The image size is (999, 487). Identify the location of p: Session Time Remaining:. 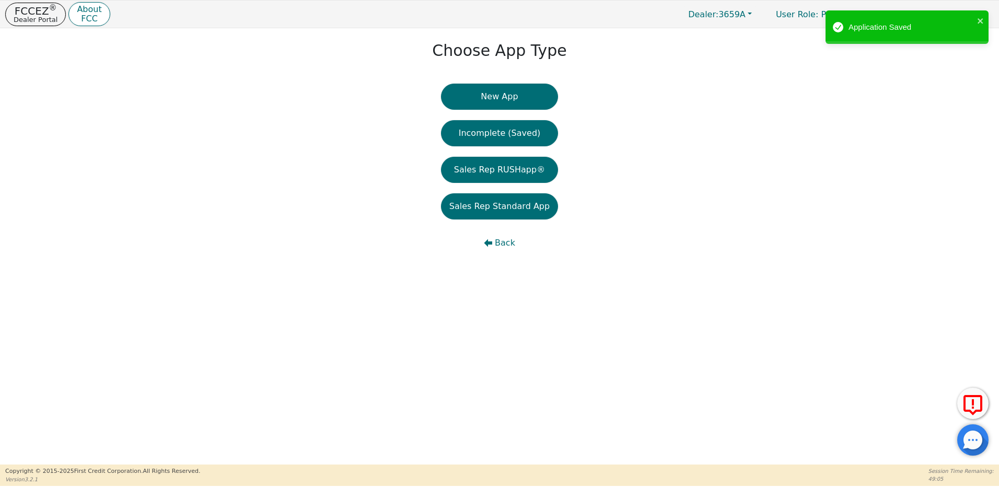
(961, 471).